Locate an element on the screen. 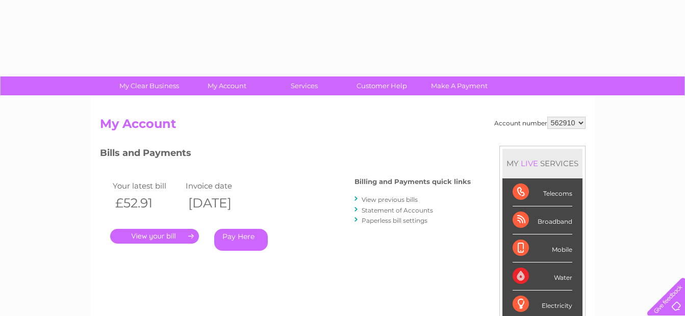 The image size is (685, 316). a: Customer Help is located at coordinates (381, 86).